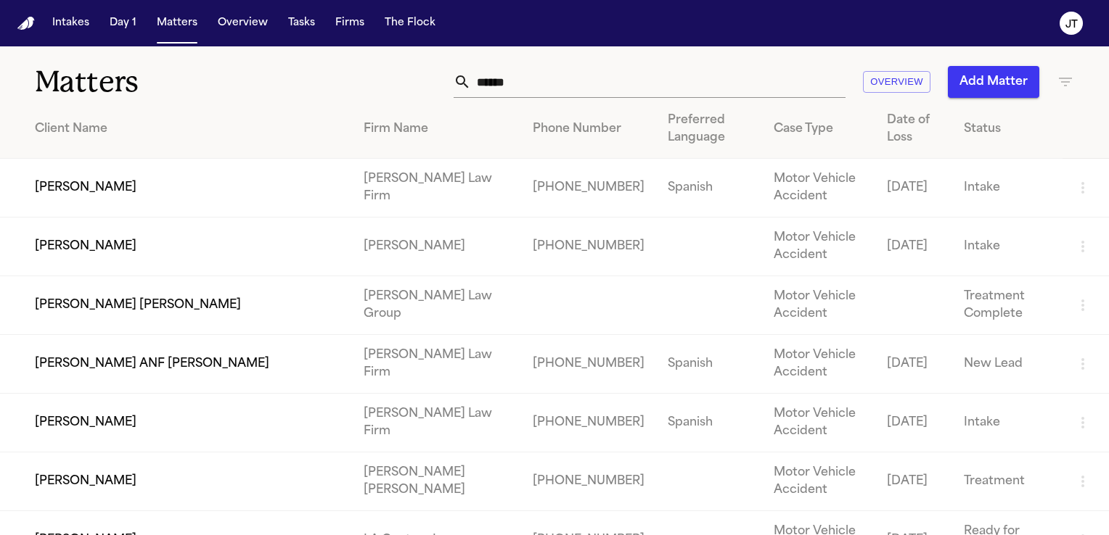 Image resolution: width=1109 pixels, height=535 pixels. What do you see at coordinates (177, 23) in the screenshot?
I see `button: Matters` at bounding box center [177, 23].